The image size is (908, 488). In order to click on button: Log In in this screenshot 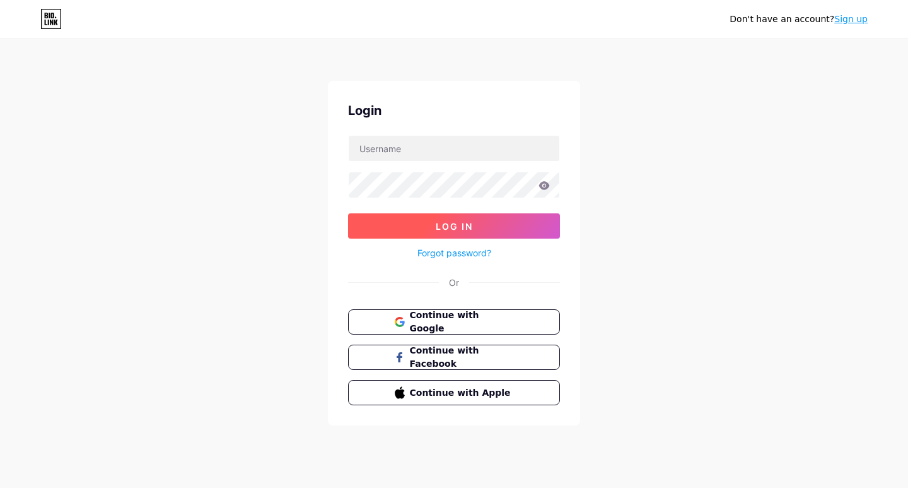, I will do `click(454, 226)`.